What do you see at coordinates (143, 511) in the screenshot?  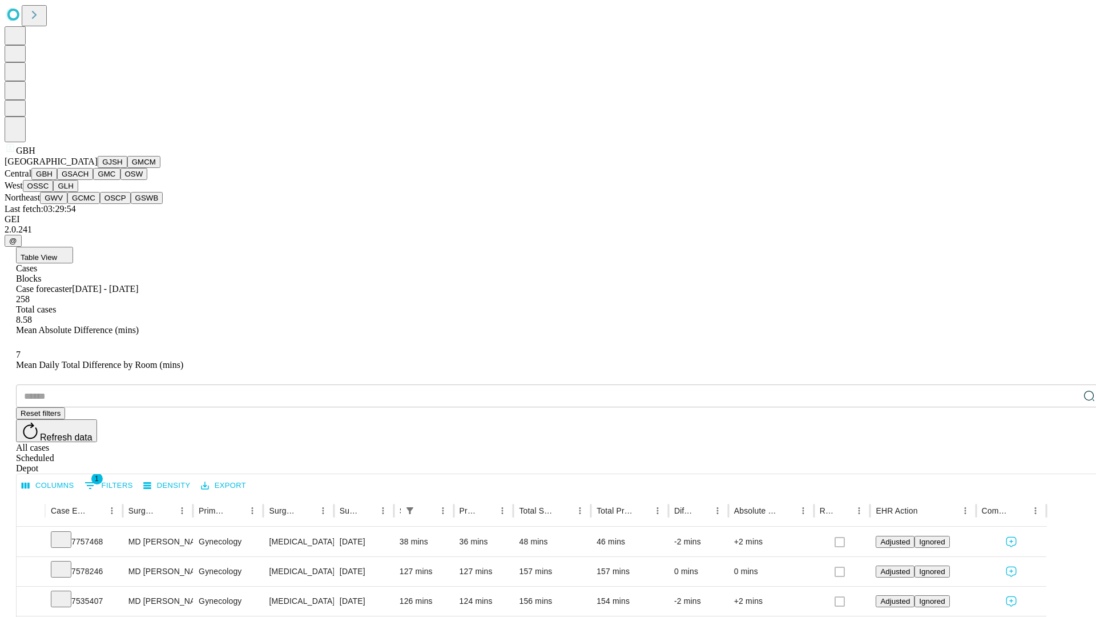 I see `div: Surgeon Name` at bounding box center [143, 511].